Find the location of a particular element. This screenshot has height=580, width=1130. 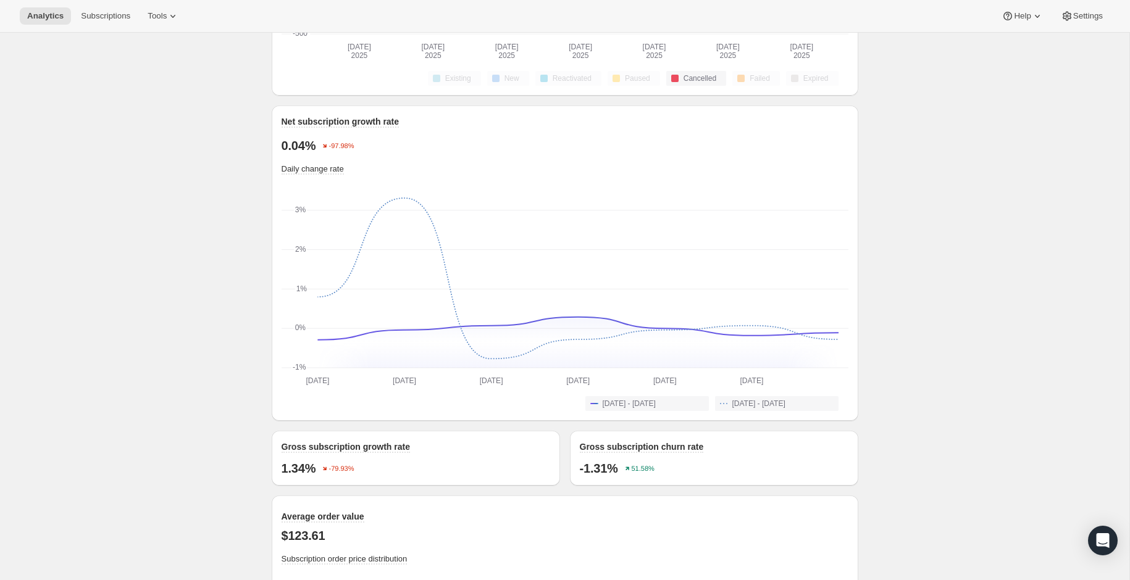

p: $123.61 is located at coordinates (565, 536).